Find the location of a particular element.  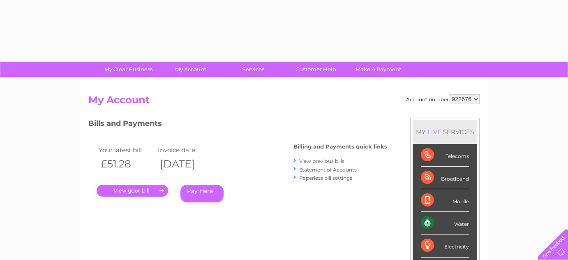

a: Paperless bill settings is located at coordinates (326, 178).